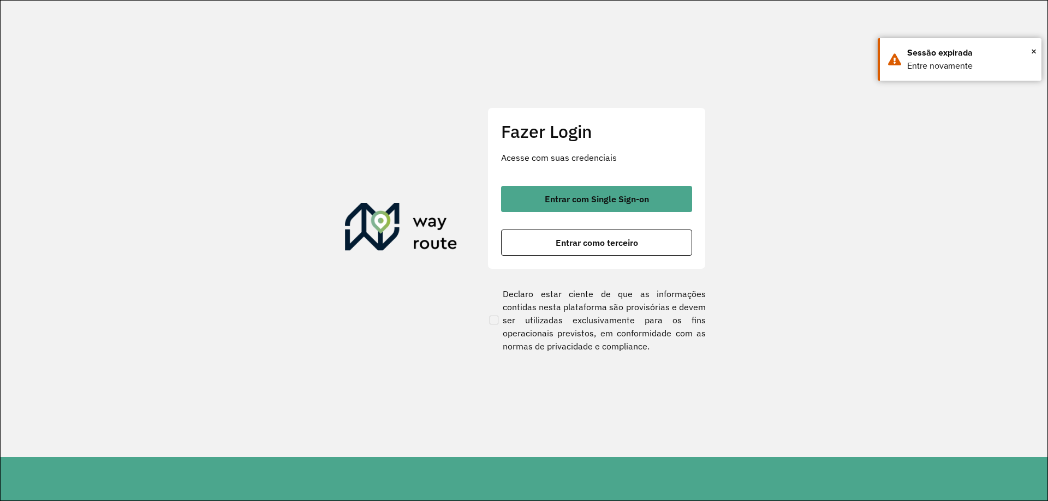  What do you see at coordinates (546, 132) in the screenshot?
I see `font: Fazer Login` at bounding box center [546, 132].